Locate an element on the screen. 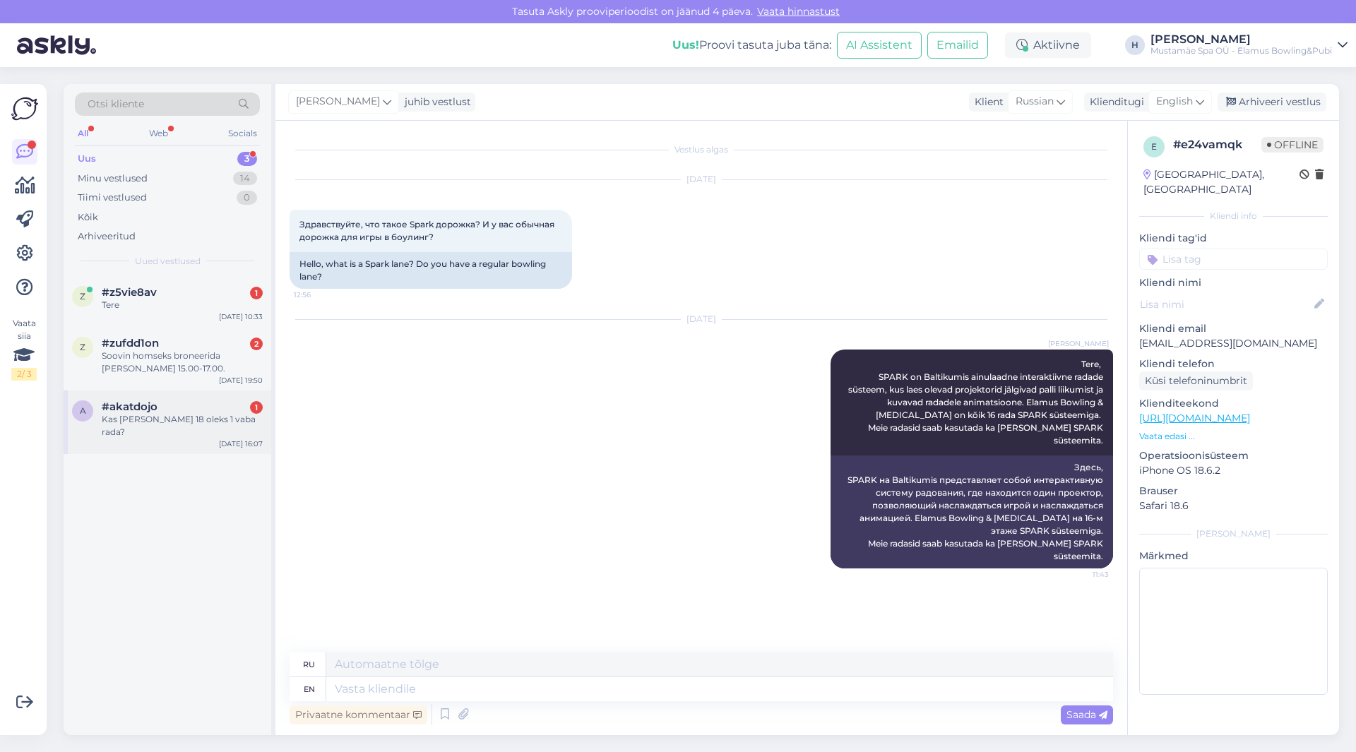 The width and height of the screenshot is (1356, 752). img: Askly Logo is located at coordinates (25, 109).